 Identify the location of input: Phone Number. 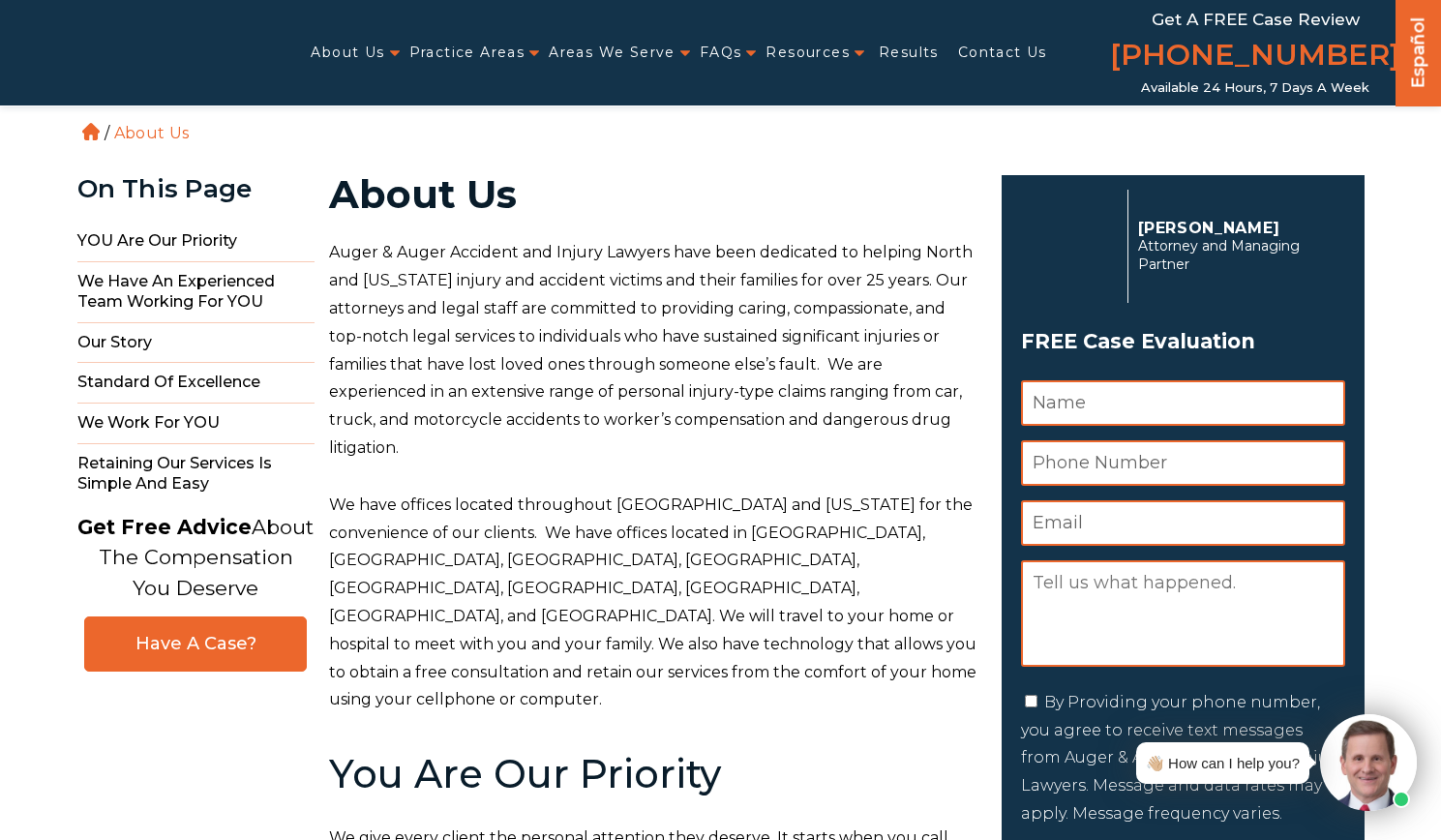
(1183, 462).